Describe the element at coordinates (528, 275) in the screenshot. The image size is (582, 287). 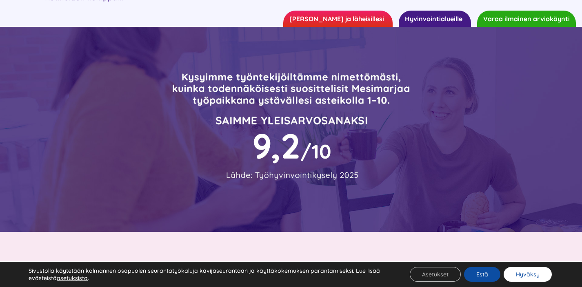
I see `button: Hyväksy` at that location.